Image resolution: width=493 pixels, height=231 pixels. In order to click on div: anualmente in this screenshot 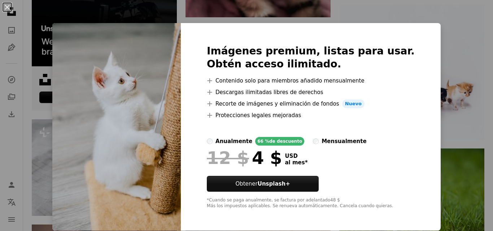, I will do `click(234, 142)`.